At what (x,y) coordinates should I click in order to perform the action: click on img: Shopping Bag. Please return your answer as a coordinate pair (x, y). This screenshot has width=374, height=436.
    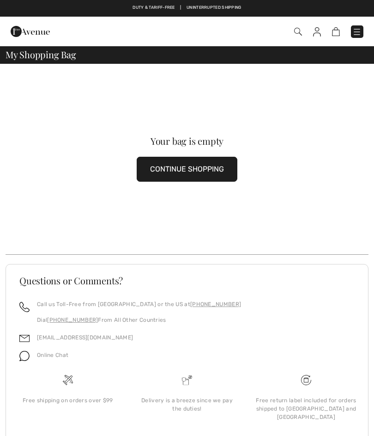
    Looking at the image, I should click on (336, 31).